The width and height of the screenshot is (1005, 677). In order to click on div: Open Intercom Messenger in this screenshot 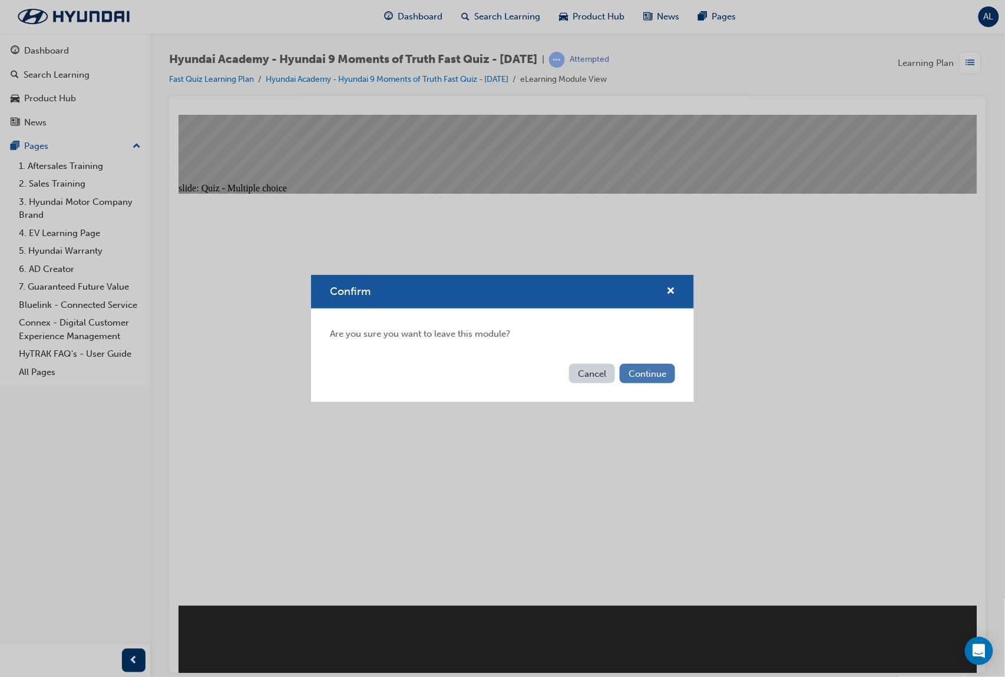, I will do `click(979, 651)`.